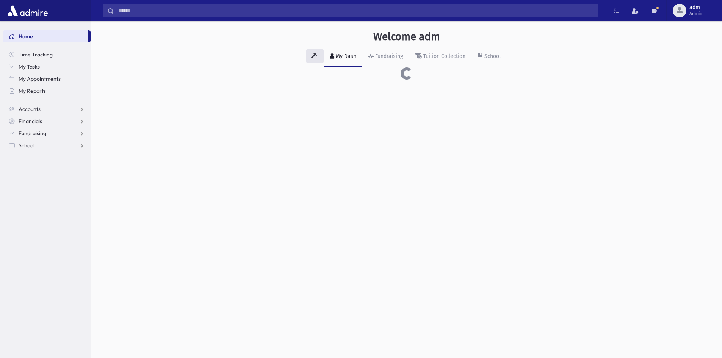 The width and height of the screenshot is (722, 358). What do you see at coordinates (444, 56) in the screenshot?
I see `div: Tuition Collection` at bounding box center [444, 56].